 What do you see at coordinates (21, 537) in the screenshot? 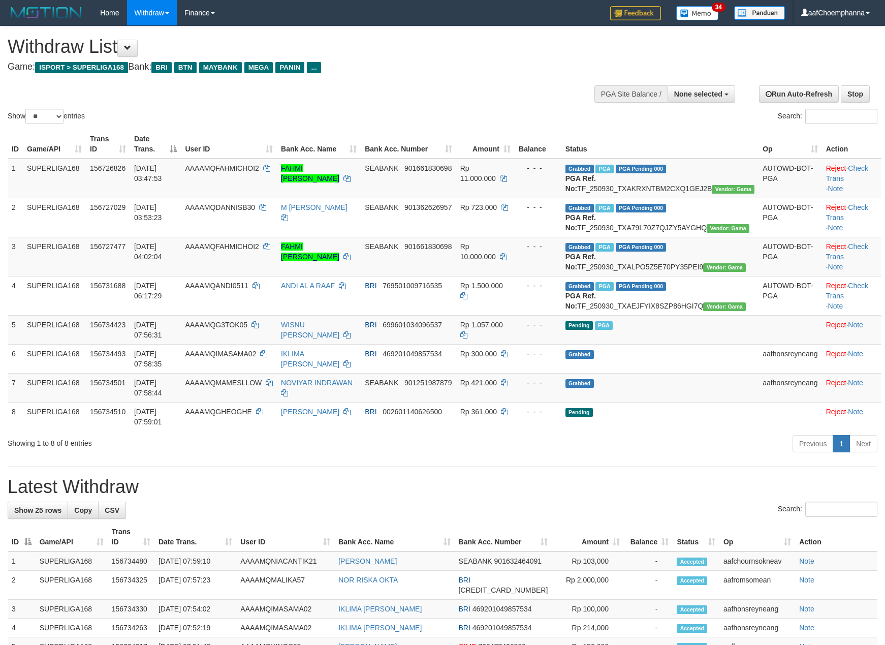
I see `th: ID: activate to sort column descending` at bounding box center [21, 537].